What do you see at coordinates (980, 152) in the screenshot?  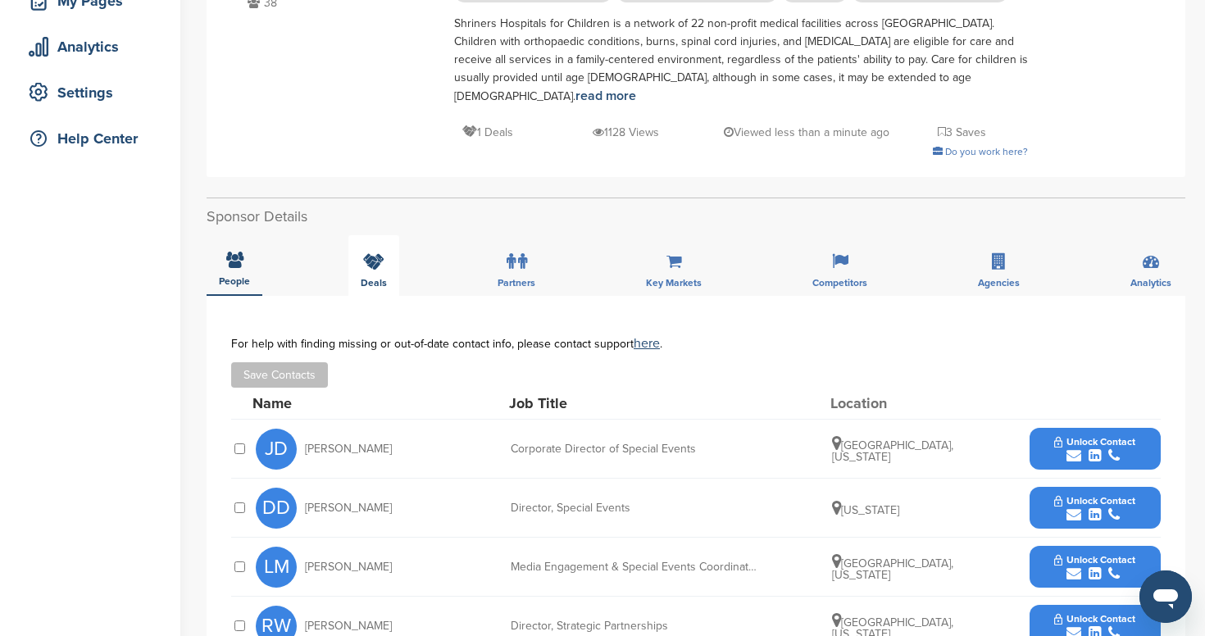 I see `a: Do you work here?` at bounding box center [980, 152].